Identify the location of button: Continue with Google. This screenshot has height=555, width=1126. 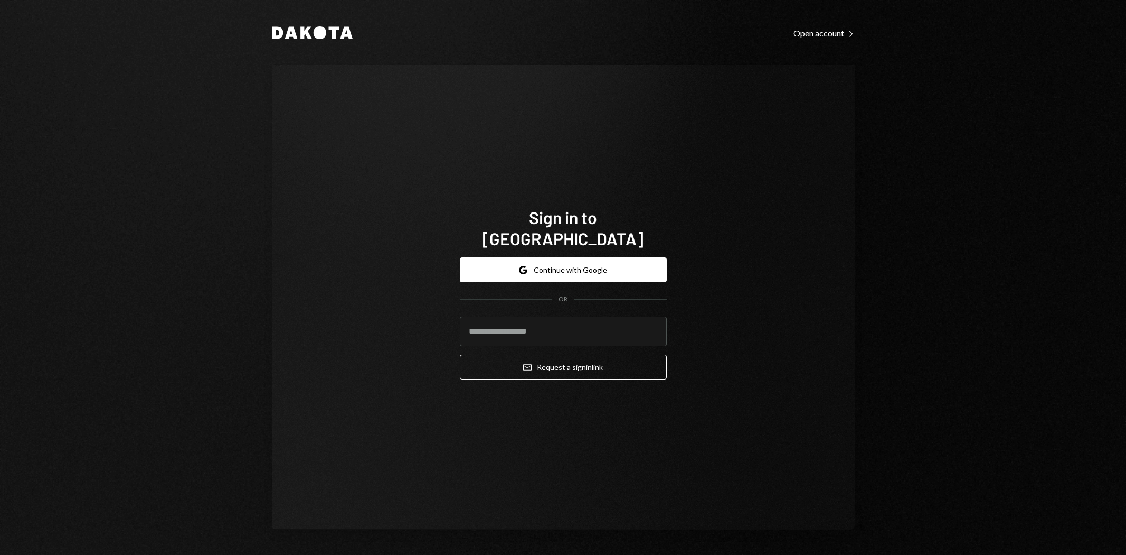
(563, 269).